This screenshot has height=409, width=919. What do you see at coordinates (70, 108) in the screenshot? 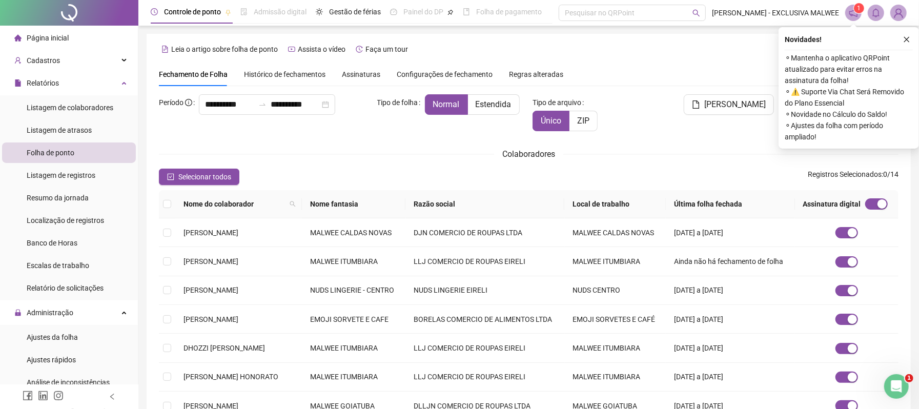
I see `span: Listagem de colaboradores` at bounding box center [70, 108].